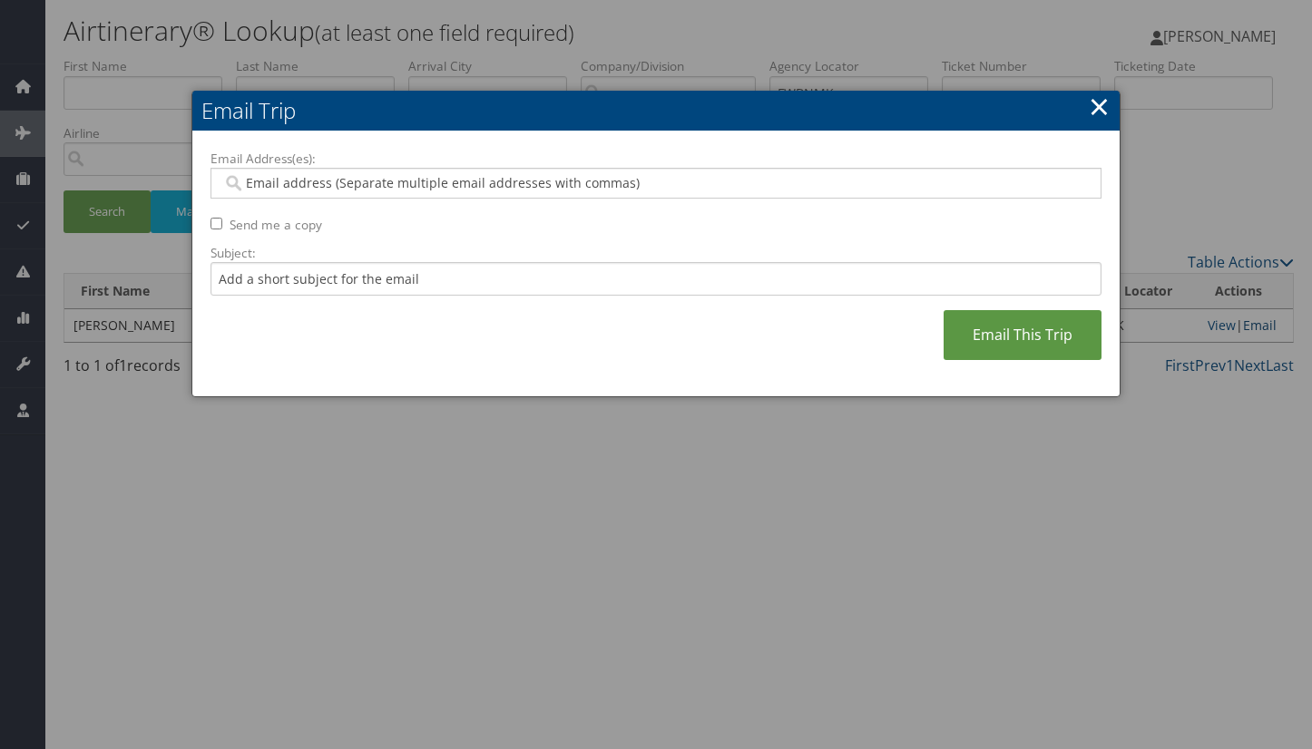 This screenshot has height=749, width=1312. I want to click on input: Add a short subject for the email, so click(656, 279).